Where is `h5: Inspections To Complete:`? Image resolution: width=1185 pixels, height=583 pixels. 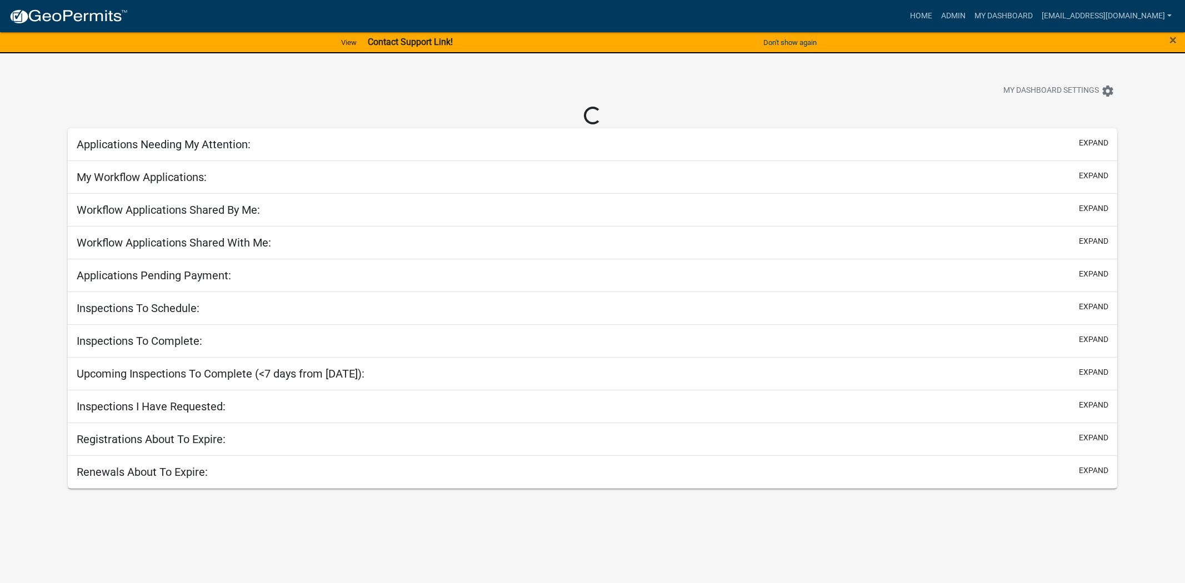
h5: Inspections To Complete: is located at coordinates (139, 341).